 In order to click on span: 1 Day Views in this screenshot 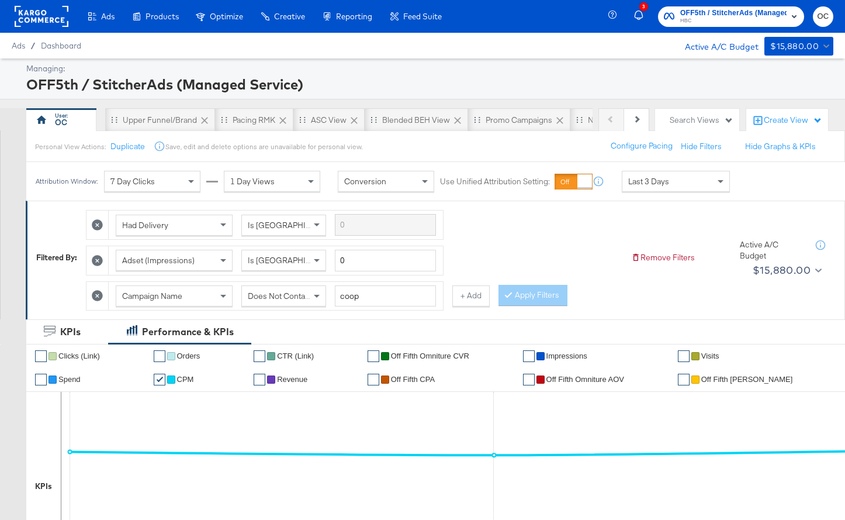, I will do `click(253, 181)`.